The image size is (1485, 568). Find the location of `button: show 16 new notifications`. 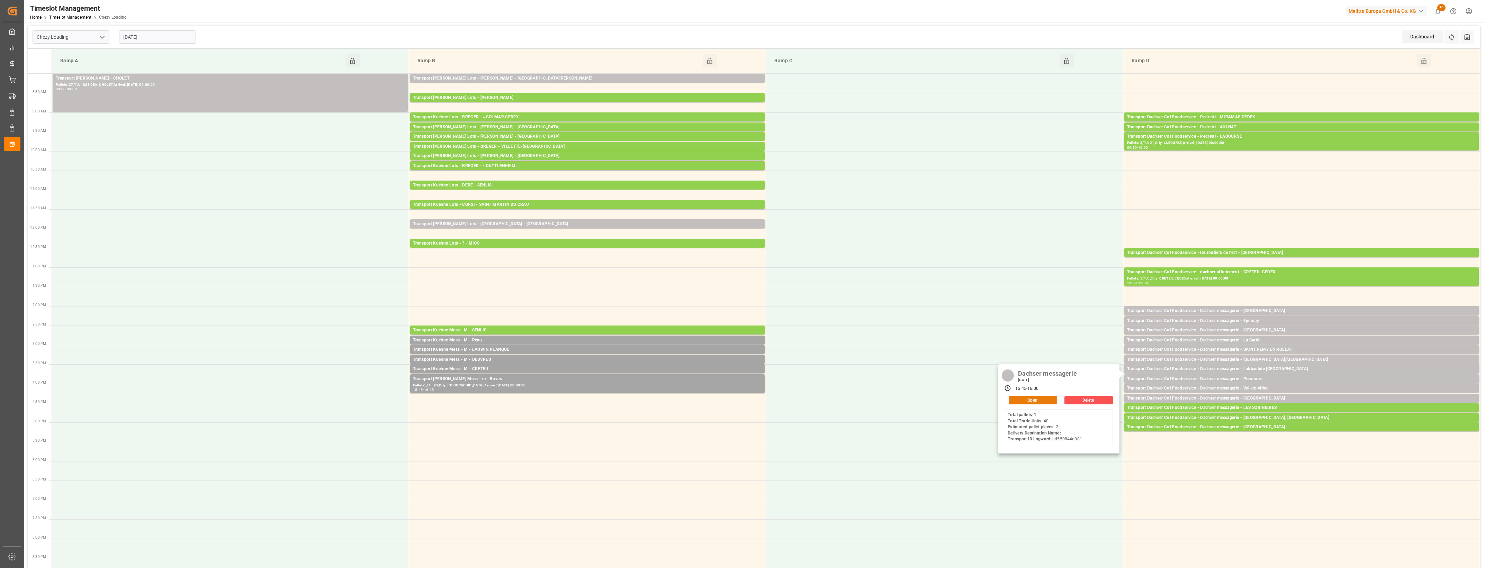

button: show 16 new notifications is located at coordinates (1438, 11).